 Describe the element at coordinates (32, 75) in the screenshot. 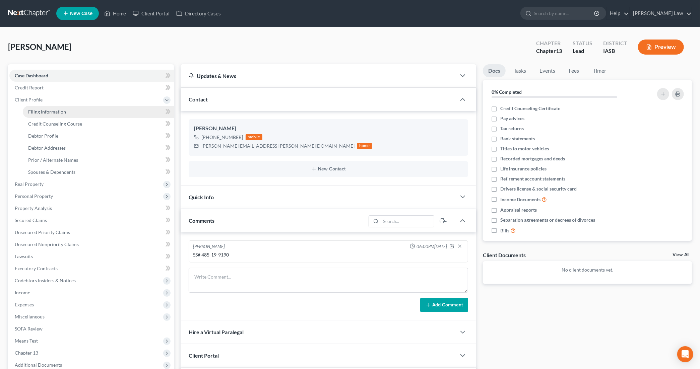

I see `span: Case Dashboard` at that location.